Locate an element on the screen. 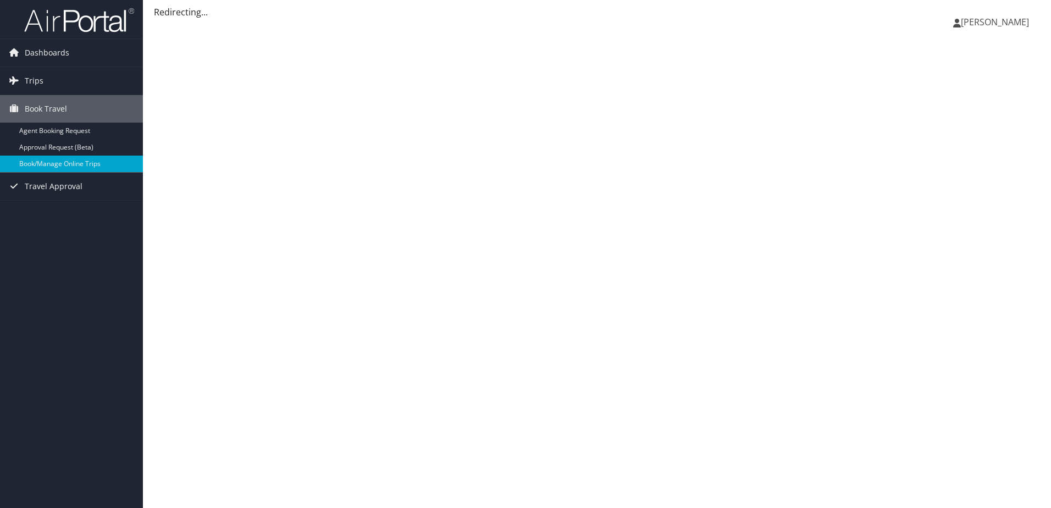 The image size is (1051, 508). span: Travel Approval is located at coordinates (53, 186).